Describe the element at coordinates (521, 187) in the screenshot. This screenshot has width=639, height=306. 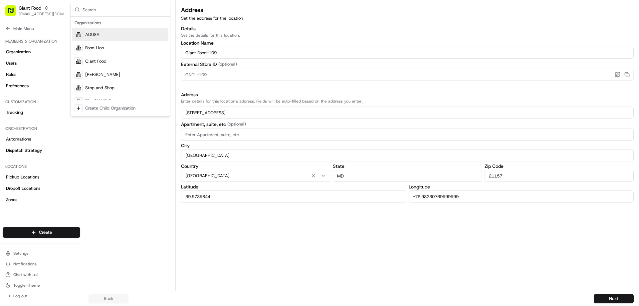
I see `label: Longitude` at that location.